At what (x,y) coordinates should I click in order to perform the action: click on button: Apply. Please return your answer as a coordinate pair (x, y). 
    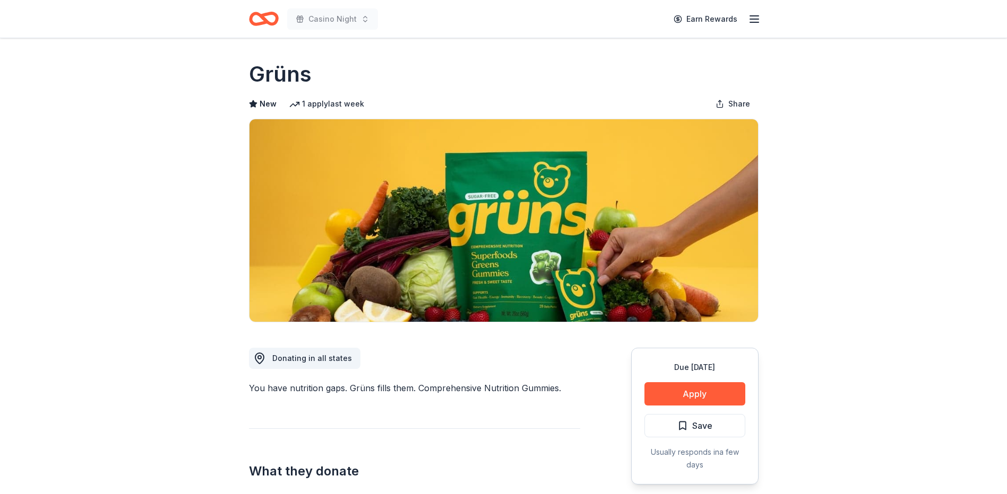
    Looking at the image, I should click on (695, 394).